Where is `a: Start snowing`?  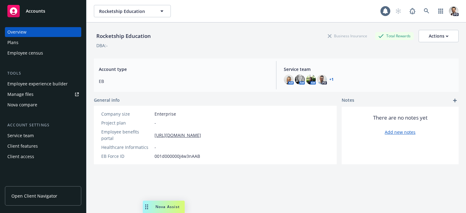 a: Start snowing is located at coordinates (398, 11).